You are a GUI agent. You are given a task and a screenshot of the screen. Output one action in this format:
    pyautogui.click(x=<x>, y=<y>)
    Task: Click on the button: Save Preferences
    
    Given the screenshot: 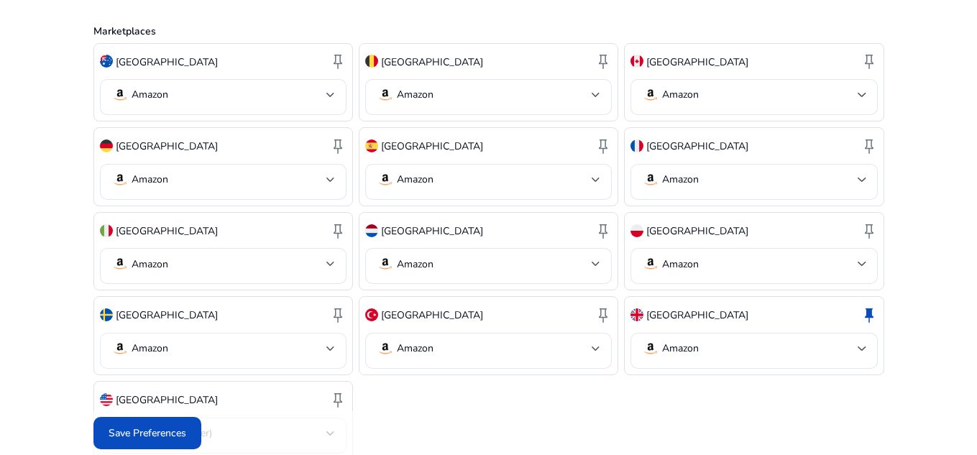 What is the action you would take?
    pyautogui.click(x=147, y=433)
    